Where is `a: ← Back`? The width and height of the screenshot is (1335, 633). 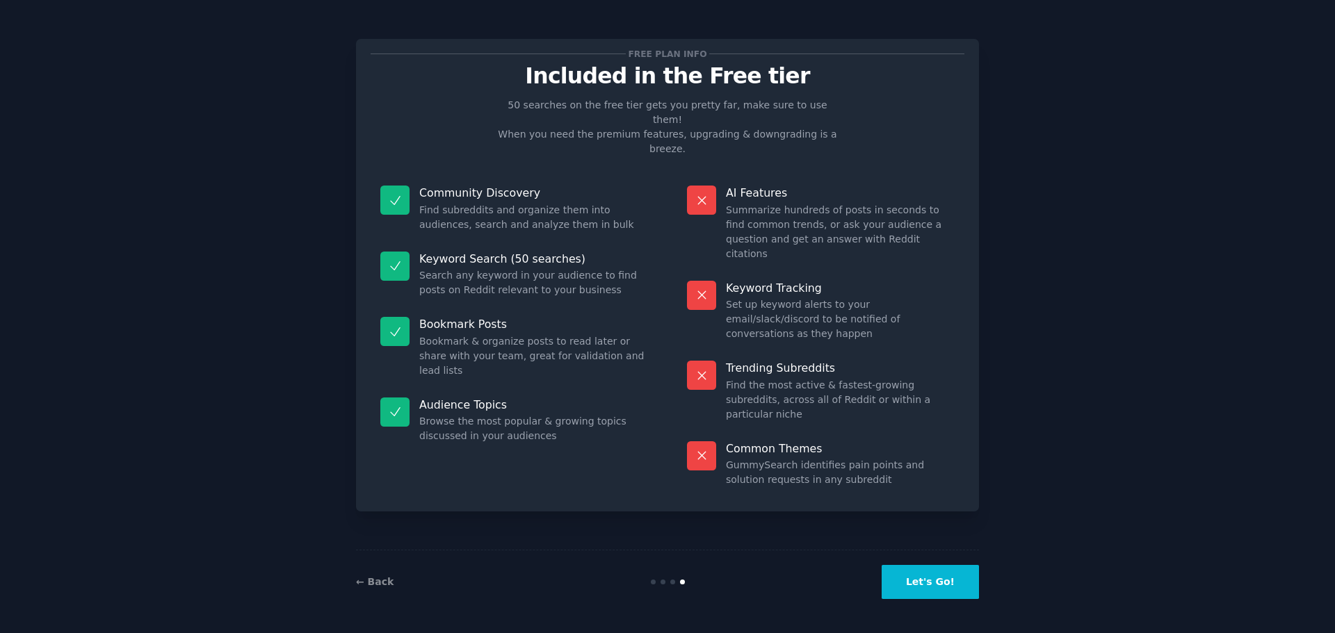 a: ← Back is located at coordinates (375, 582).